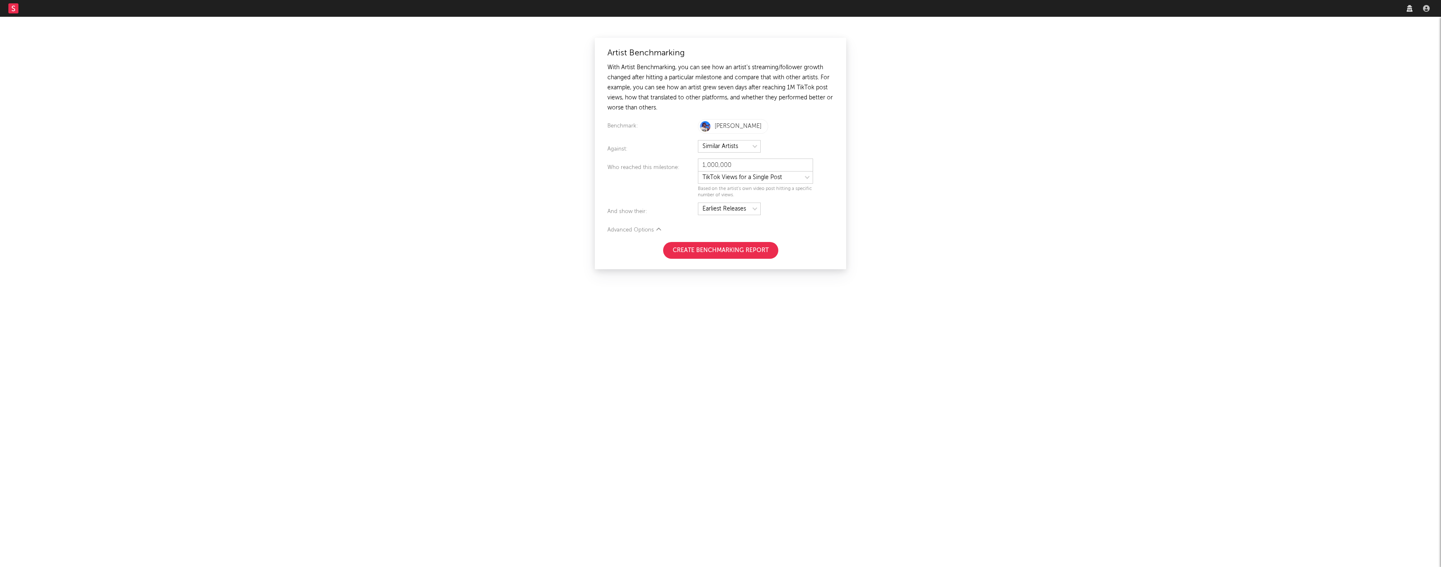 The width and height of the screenshot is (1441, 567). I want to click on button: Create Benchmarking Report, so click(721, 250).